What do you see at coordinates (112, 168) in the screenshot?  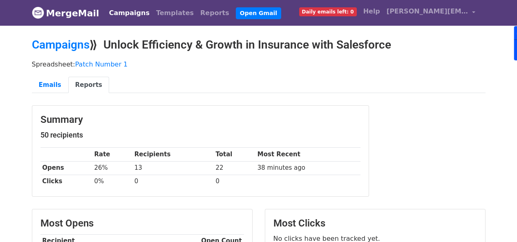 I see `td: 26%` at bounding box center [112, 168].